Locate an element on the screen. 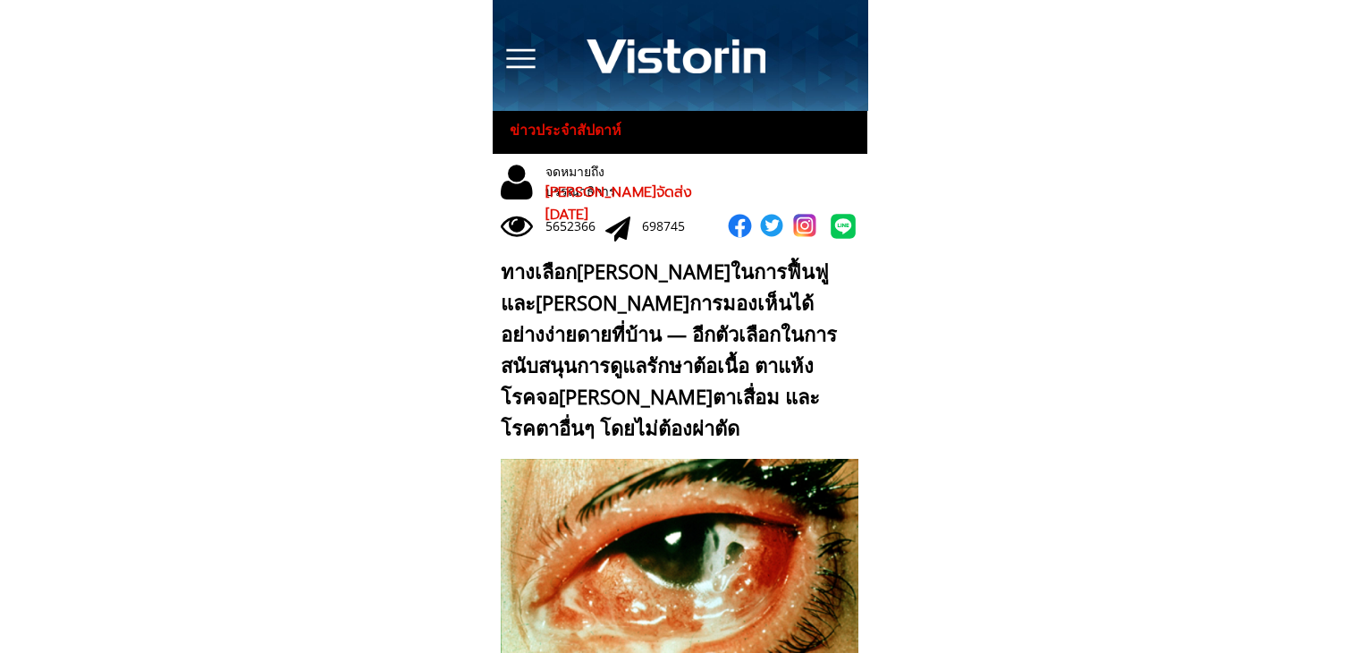 The width and height of the screenshot is (1360, 653). h3: ข่าวประจำสัปดาห์ is located at coordinates (573, 131).